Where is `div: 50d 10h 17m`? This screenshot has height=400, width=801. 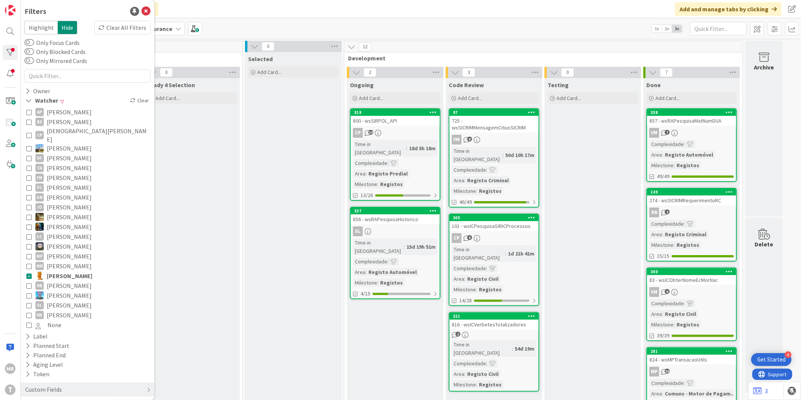
div: 50d 10h 17m is located at coordinates (520, 155).